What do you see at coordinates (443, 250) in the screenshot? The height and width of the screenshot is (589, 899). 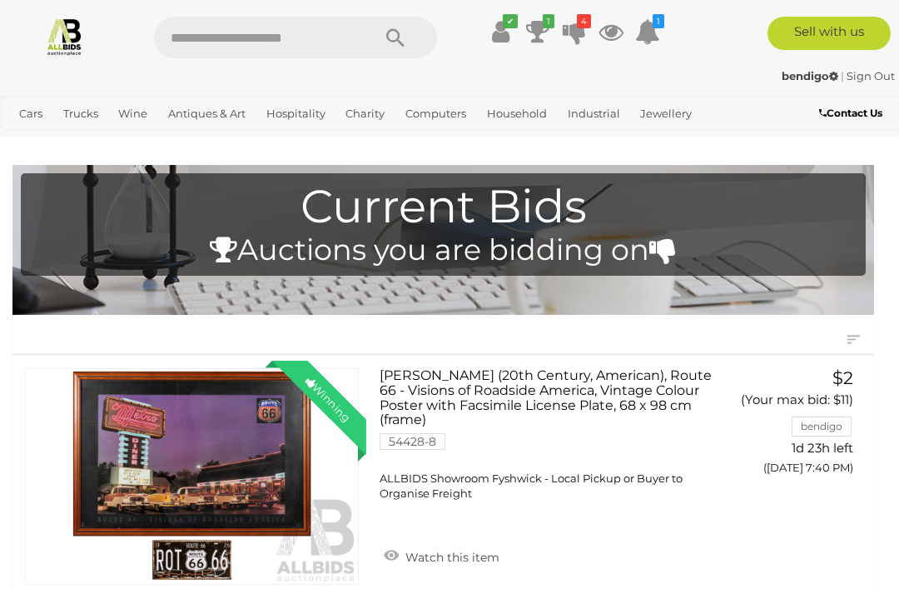 I see `h4: Auctions you are bidding on` at bounding box center [443, 250].